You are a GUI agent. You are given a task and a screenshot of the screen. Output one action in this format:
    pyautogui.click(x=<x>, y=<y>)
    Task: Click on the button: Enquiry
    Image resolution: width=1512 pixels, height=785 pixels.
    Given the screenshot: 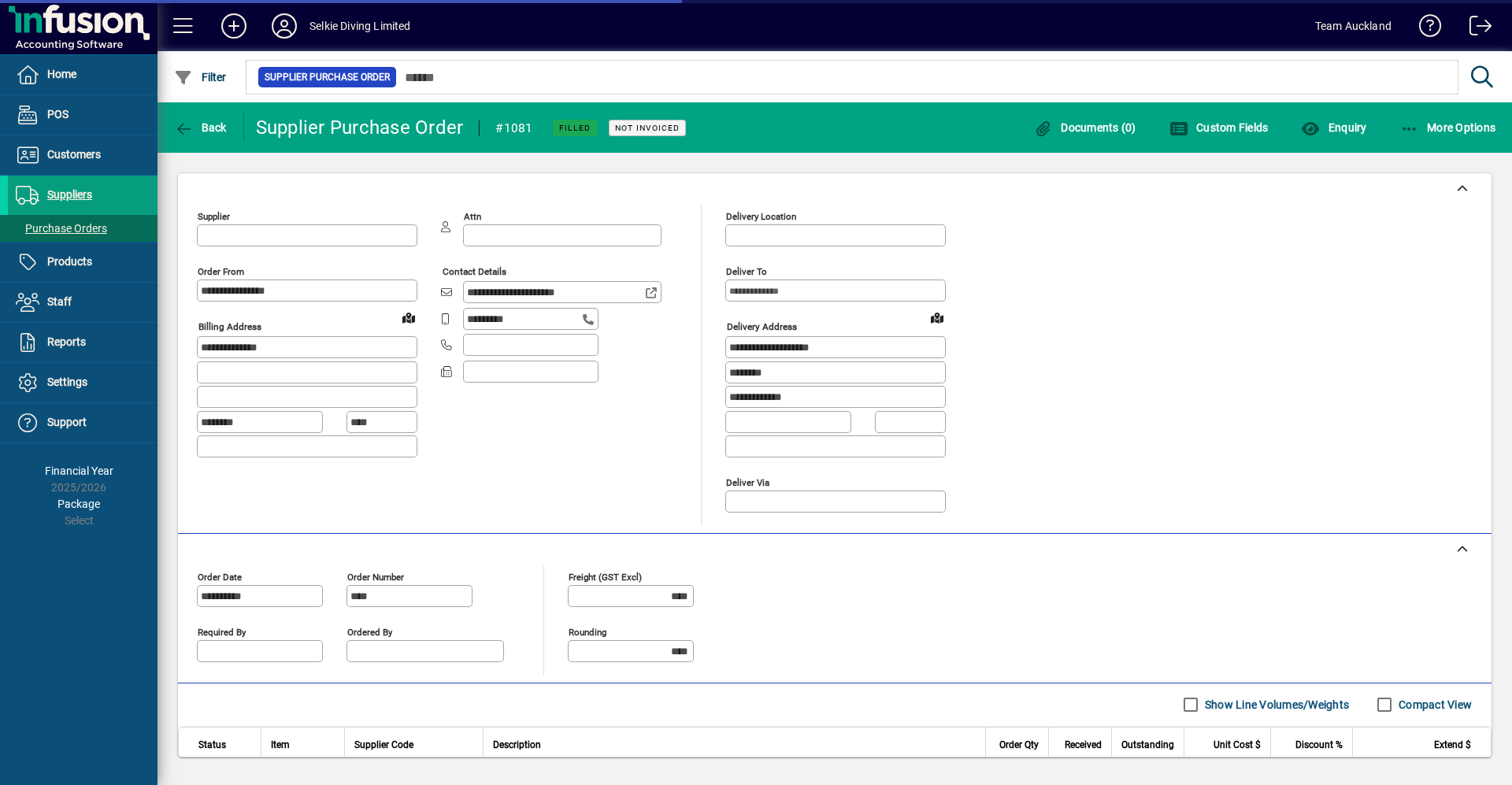 What is the action you would take?
    pyautogui.click(x=1333, y=128)
    